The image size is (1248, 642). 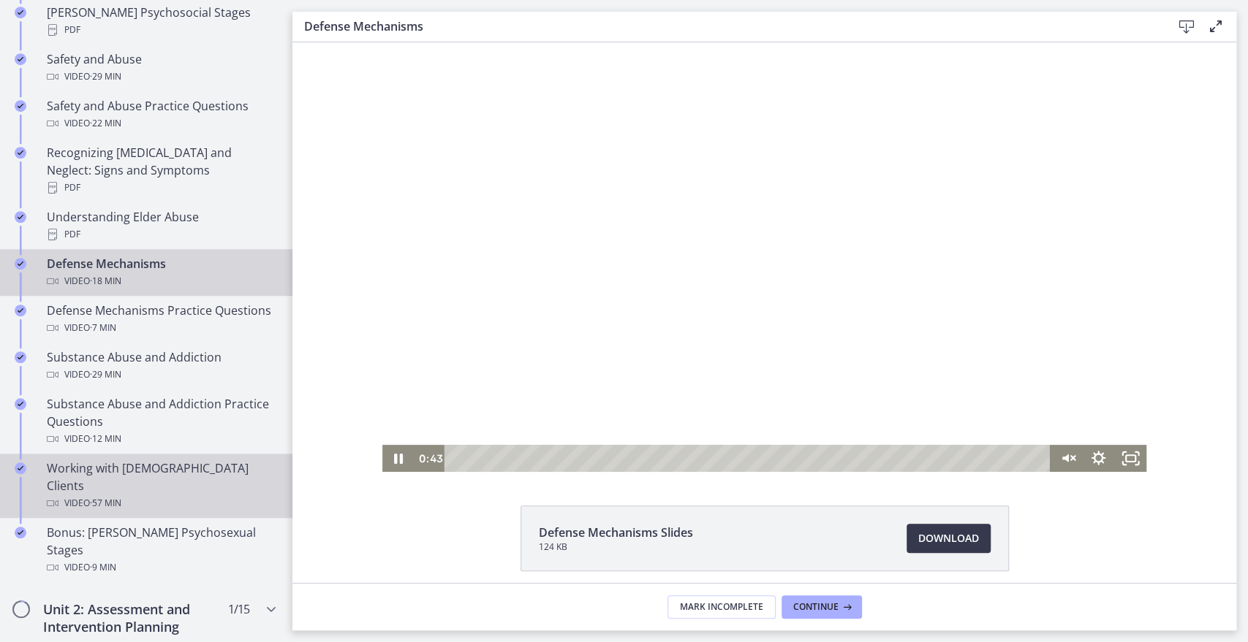 What do you see at coordinates (161, 226) in the screenshot?
I see `div: Understanding Elder Abuse` at bounding box center [161, 226].